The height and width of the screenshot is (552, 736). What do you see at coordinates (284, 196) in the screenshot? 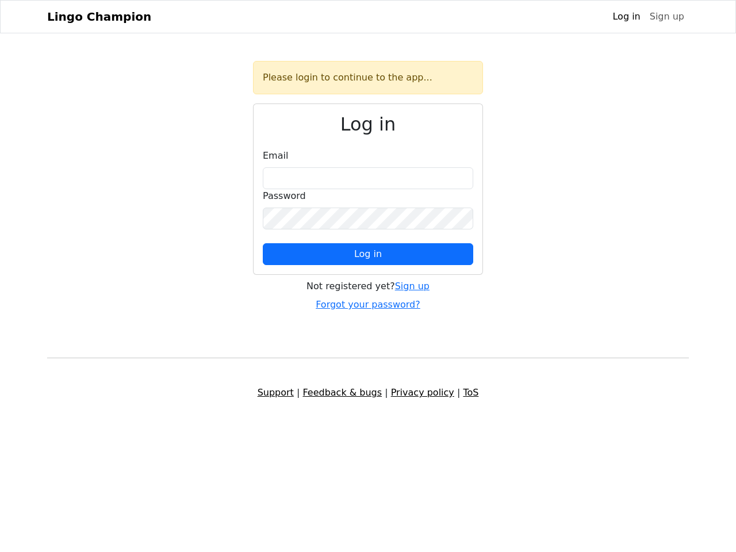
I see `label: Password` at bounding box center [284, 196].